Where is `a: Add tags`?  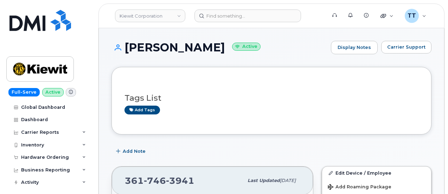
a: Add tags is located at coordinates (142, 110).